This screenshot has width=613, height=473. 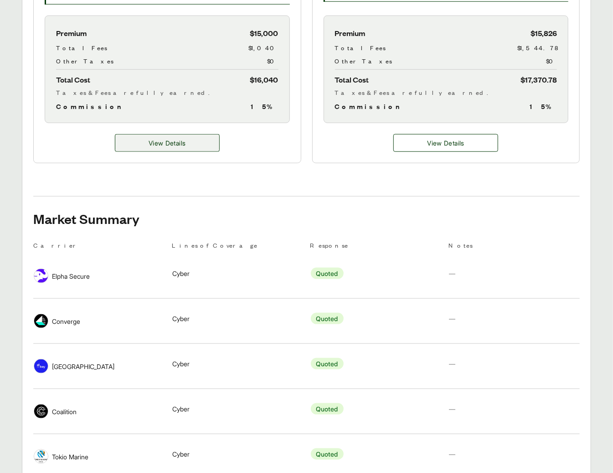 I want to click on span: $15,000, so click(x=264, y=33).